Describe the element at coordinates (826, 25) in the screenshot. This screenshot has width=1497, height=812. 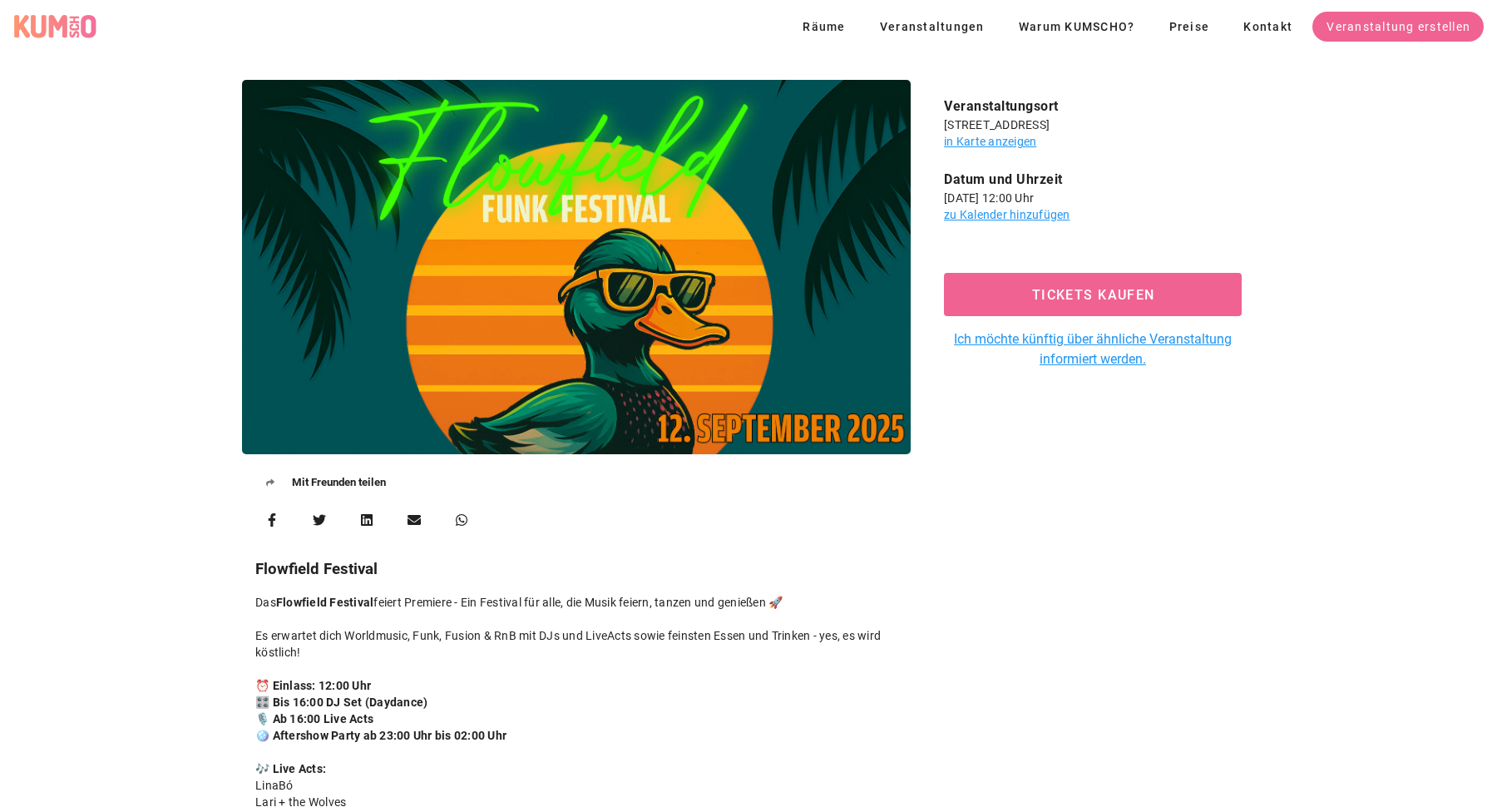
I see `a: Räume` at that location.